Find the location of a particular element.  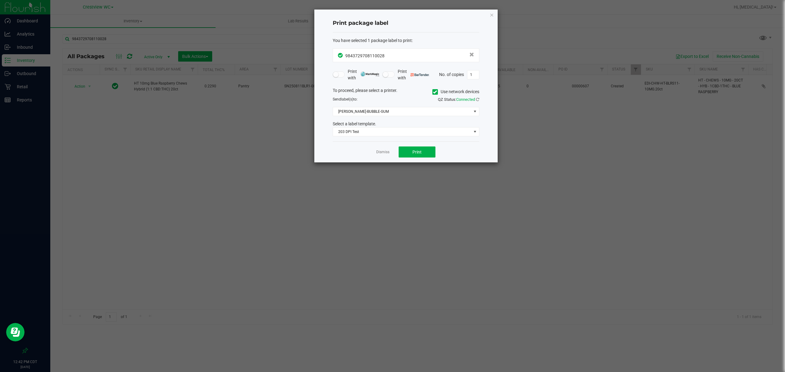

span: You have selected 1 package label to print is located at coordinates (372, 40).